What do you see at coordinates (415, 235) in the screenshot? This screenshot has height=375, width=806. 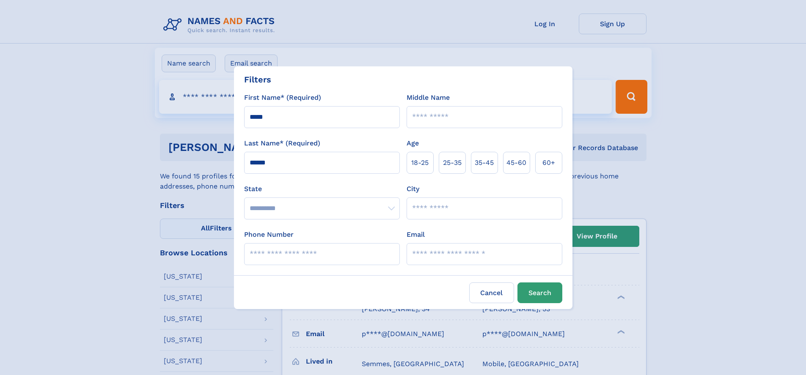 I see `label: Email` at bounding box center [415, 235].